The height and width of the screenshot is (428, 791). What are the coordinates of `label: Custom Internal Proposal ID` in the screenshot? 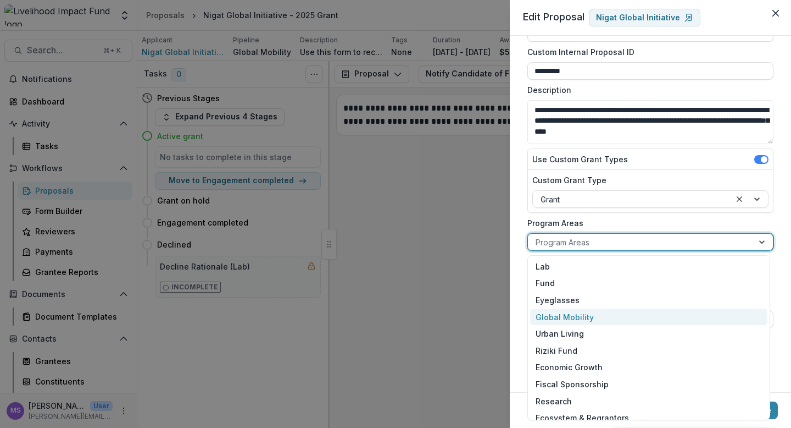 It's located at (647, 52).